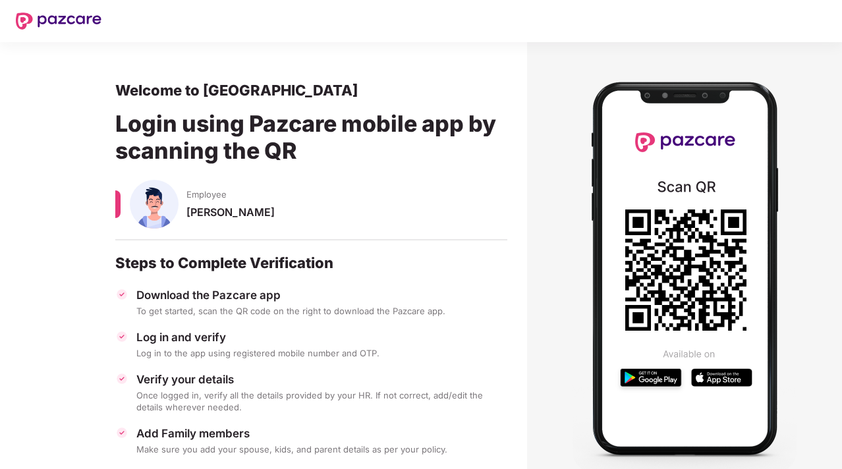  I want to click on div: Login using Pazcare mobile app by scanning the QR, so click(311, 140).